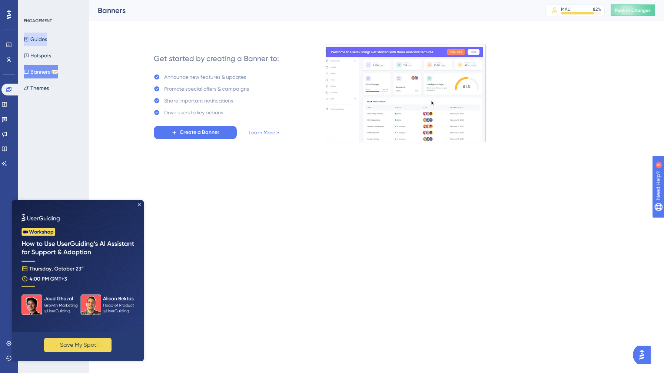  I want to click on div: 5, so click(53, 7).